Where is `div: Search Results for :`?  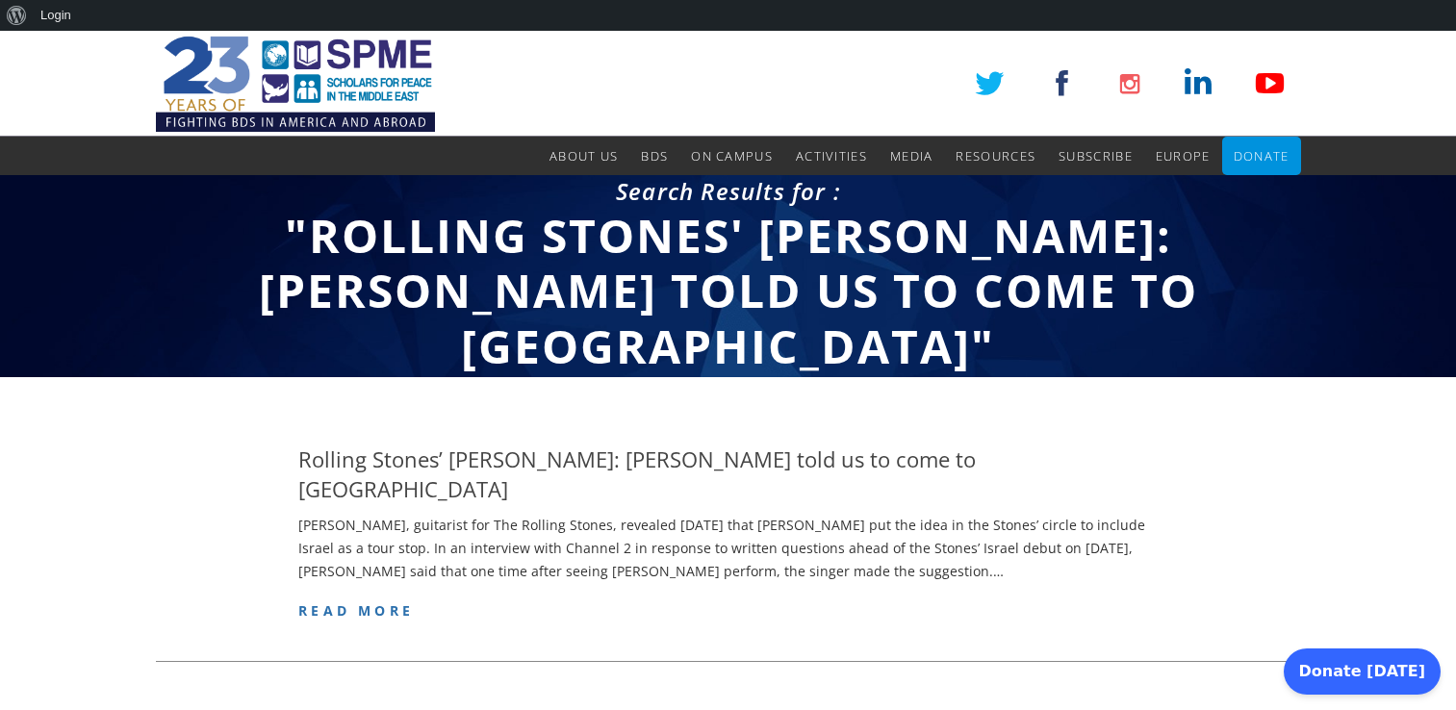 div: Search Results for : is located at coordinates (728, 191).